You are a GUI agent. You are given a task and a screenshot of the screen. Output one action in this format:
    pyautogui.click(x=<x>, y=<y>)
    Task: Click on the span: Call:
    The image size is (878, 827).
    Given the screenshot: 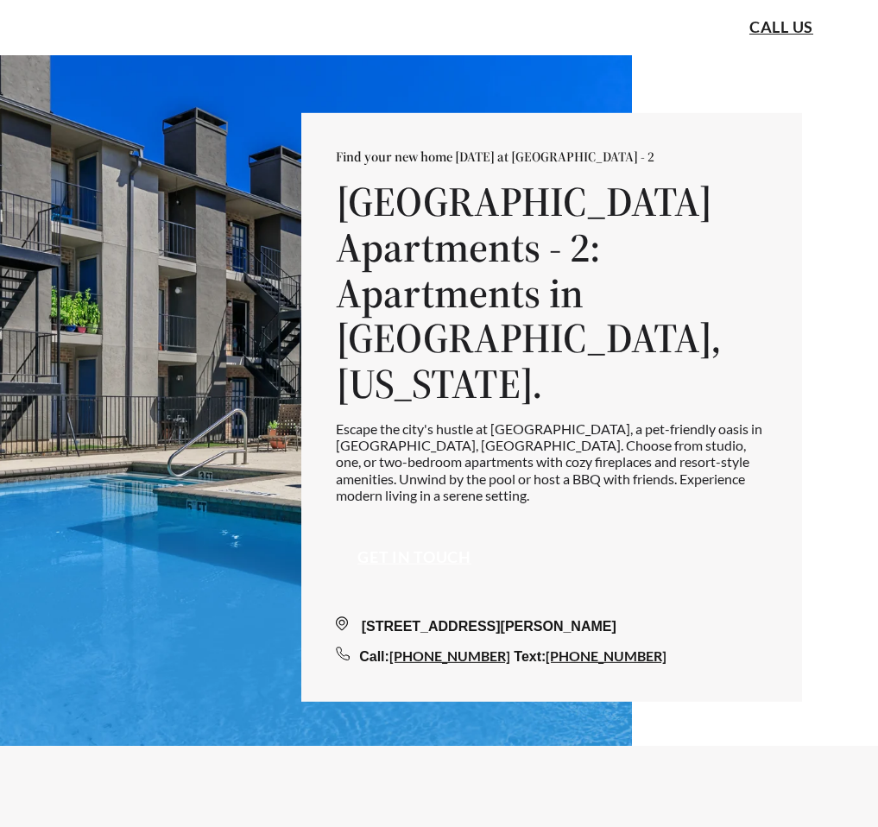 What is the action you would take?
    pyautogui.click(x=374, y=655)
    